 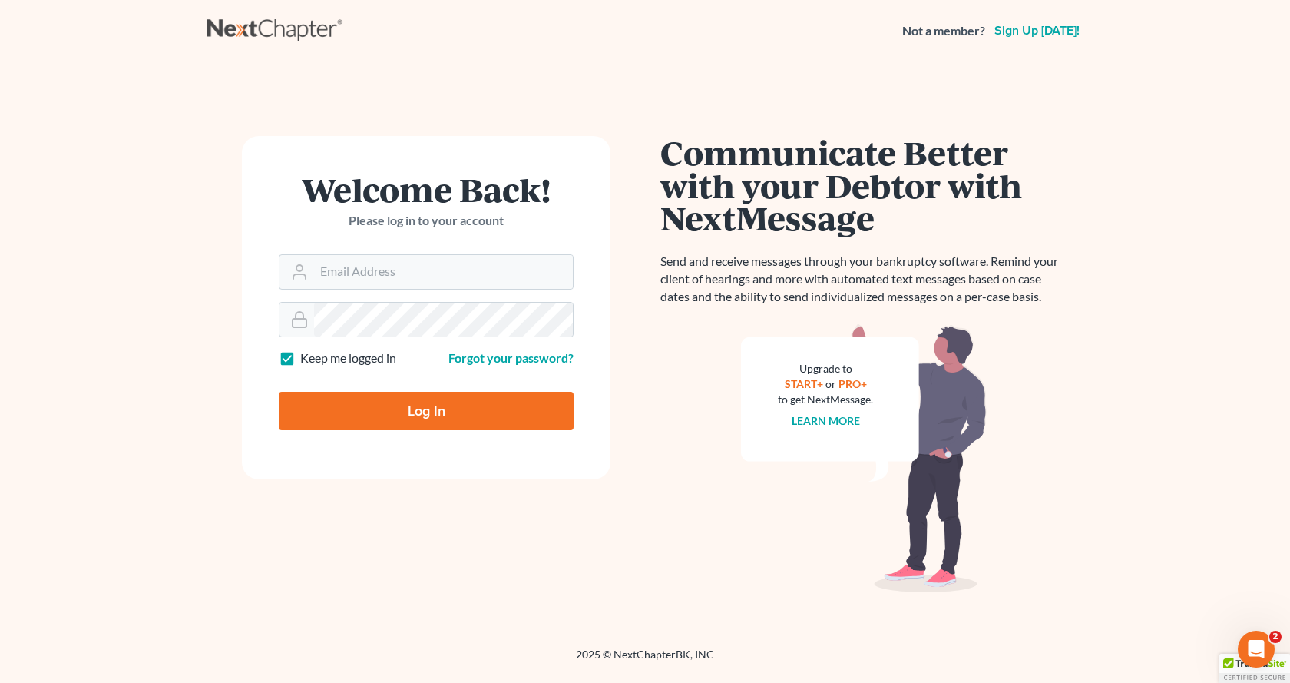 What do you see at coordinates (852, 383) in the screenshot?
I see `a: PRO+` at bounding box center [852, 383].